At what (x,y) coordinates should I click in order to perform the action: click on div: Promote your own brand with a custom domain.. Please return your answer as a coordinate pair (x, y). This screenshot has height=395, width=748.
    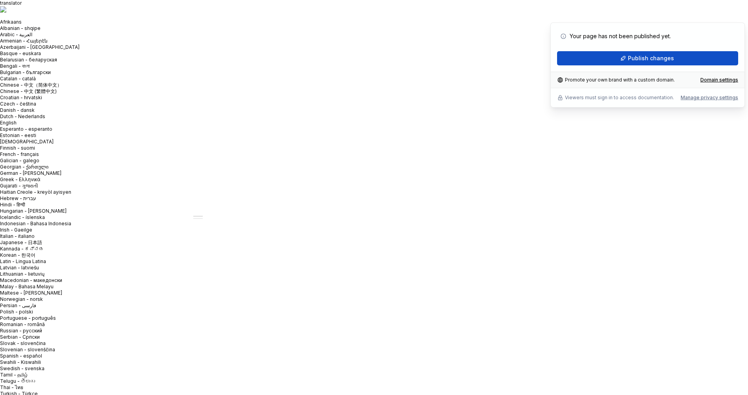
    Looking at the image, I should click on (615, 80).